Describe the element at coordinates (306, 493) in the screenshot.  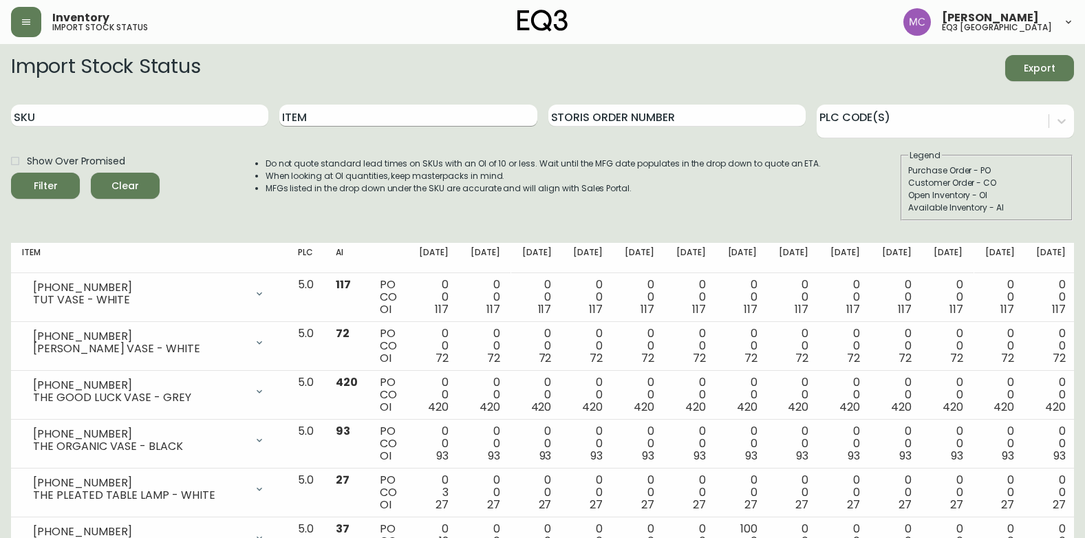
I see `td: 5.0` at that location.